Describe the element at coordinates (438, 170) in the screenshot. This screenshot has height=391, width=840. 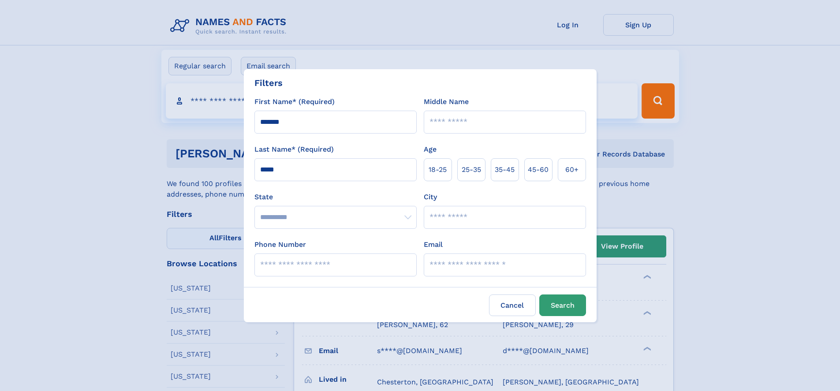
I see `span: 18‑25` at that location.